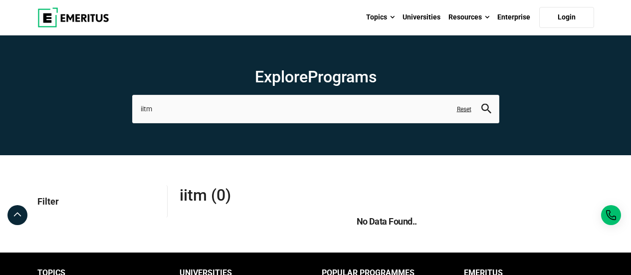 Image resolution: width=631 pixels, height=275 pixels. What do you see at coordinates (283, 195) in the screenshot?
I see `span: iitm (0)` at bounding box center [283, 195].